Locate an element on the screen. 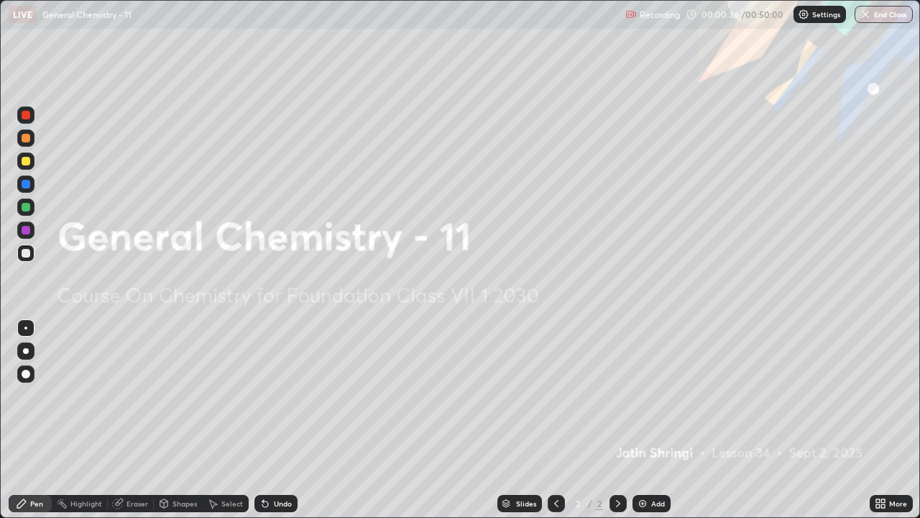  div: Undo is located at coordinates (283, 503).